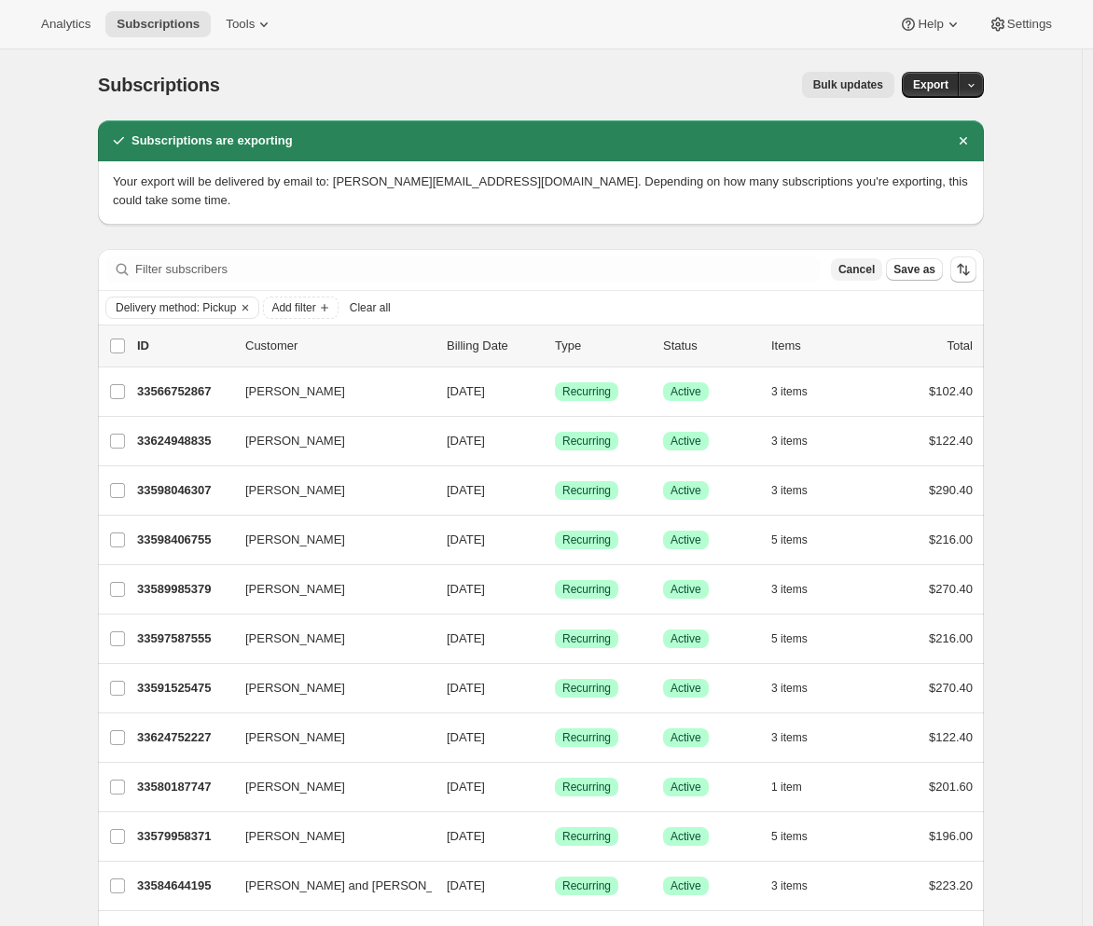 The height and width of the screenshot is (926, 1093). Describe the element at coordinates (914, 270) in the screenshot. I see `button: Save as` at that location.